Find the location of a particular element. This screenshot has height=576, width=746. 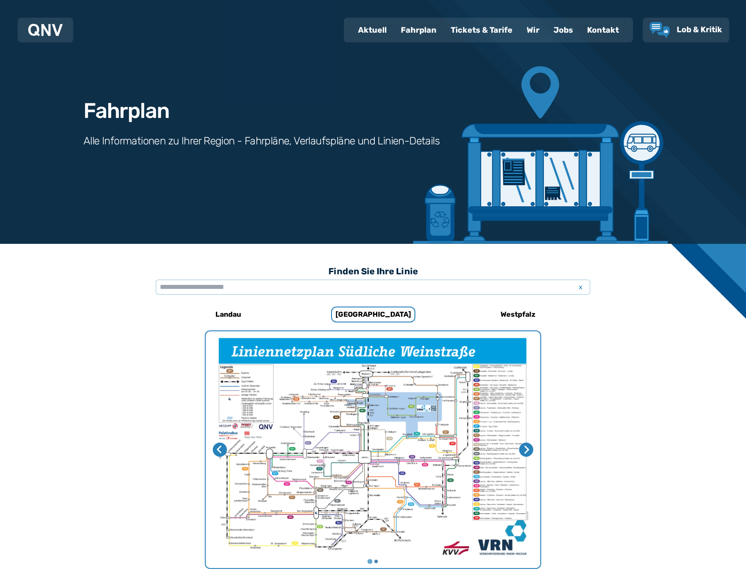

a: Wir is located at coordinates (533, 30).